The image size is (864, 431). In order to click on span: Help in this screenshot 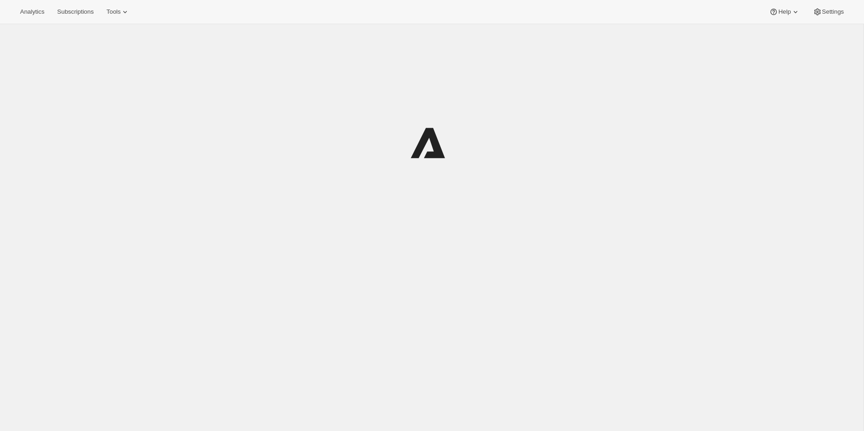, I will do `click(784, 12)`.